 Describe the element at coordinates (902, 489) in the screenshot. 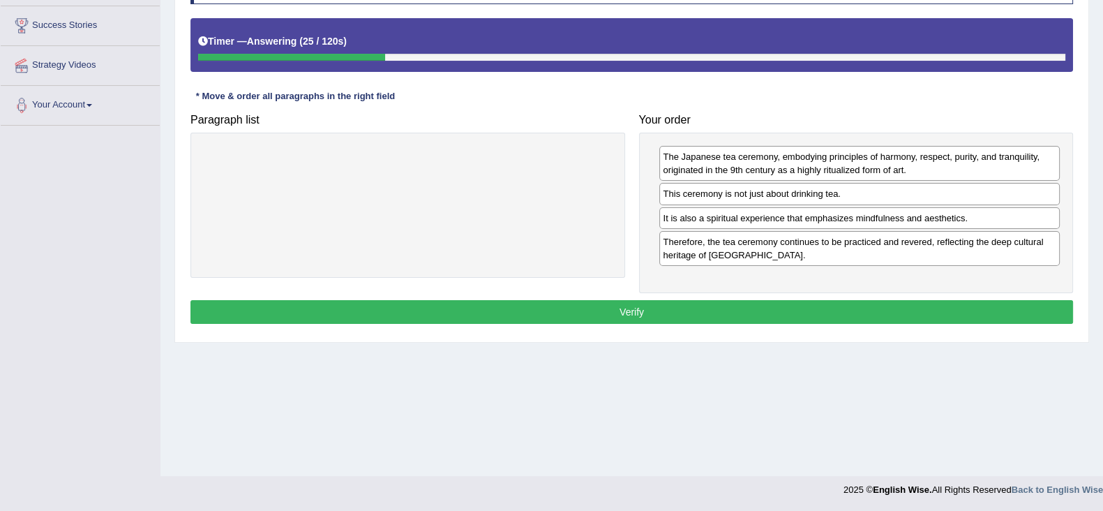

I see `strong: English Wise.` at that location.